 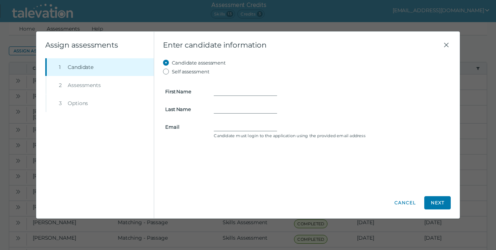 What do you see at coordinates (191, 71) in the screenshot?
I see `label: Self assessment` at bounding box center [191, 71].